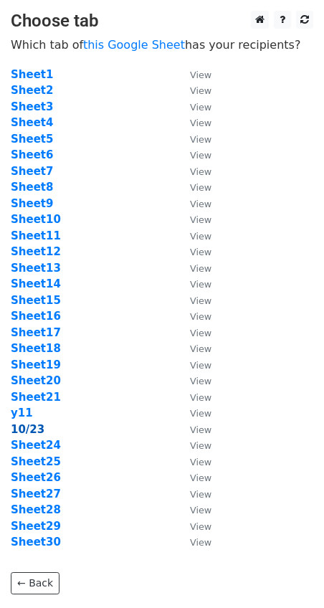  Describe the element at coordinates (32, 139) in the screenshot. I see `strong: Sheet5` at that location.